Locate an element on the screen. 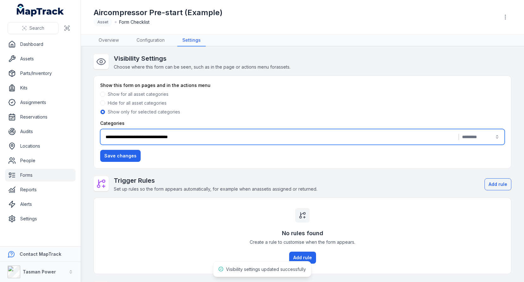  label: Show this form on pages and in the actions menu is located at coordinates (155, 85).